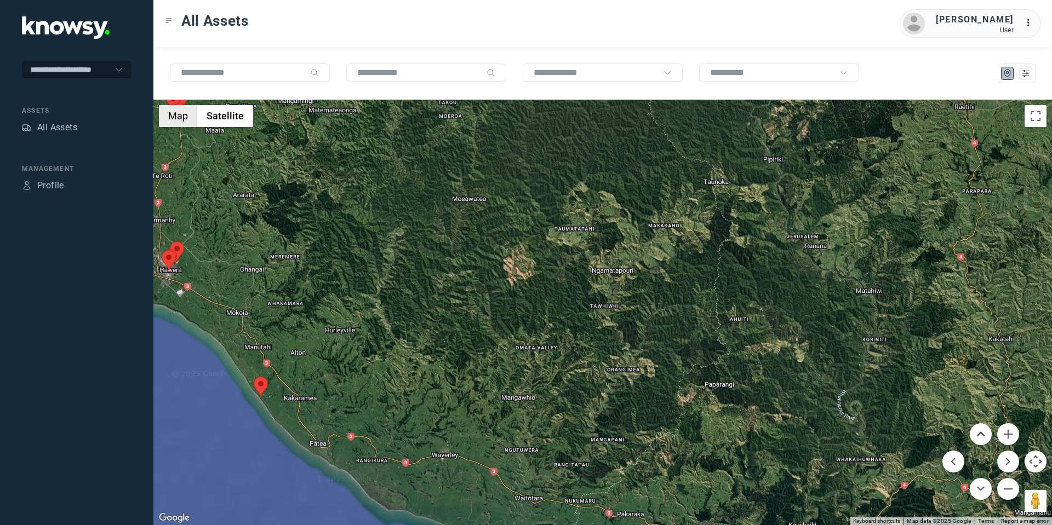 The height and width of the screenshot is (525, 1052). Describe the element at coordinates (981, 489) in the screenshot. I see `button: Move down` at that location.